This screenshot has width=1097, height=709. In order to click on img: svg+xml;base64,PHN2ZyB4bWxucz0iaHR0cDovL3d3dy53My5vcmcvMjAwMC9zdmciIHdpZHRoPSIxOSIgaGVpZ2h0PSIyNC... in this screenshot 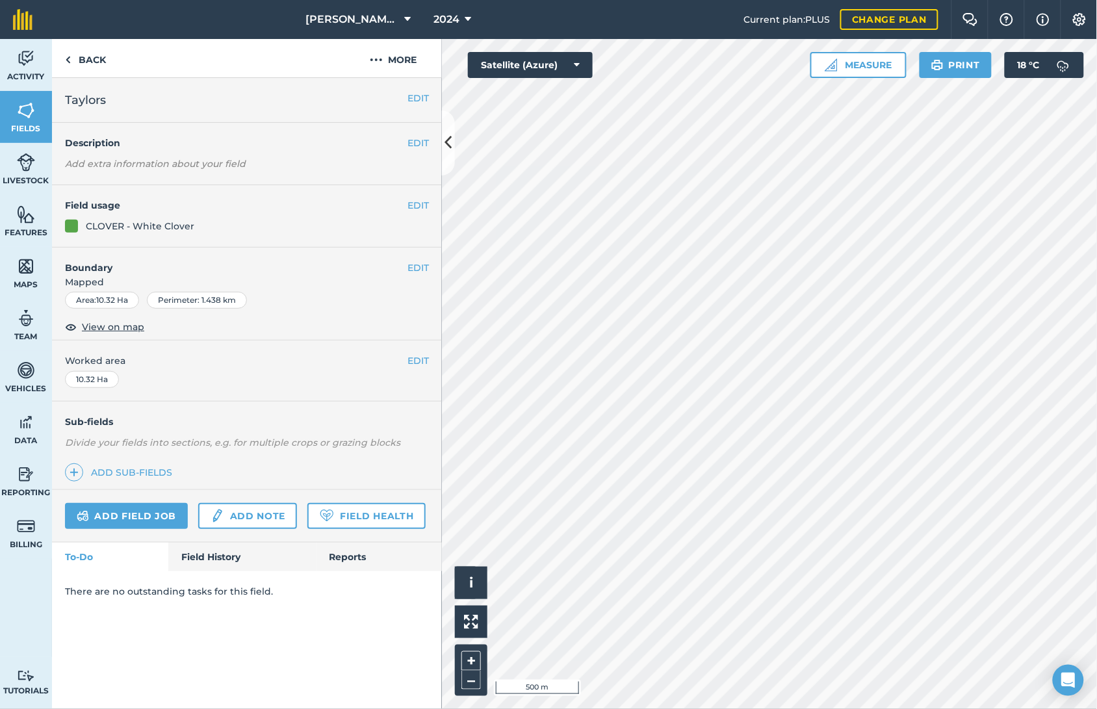, I will do `click(938, 65)`.